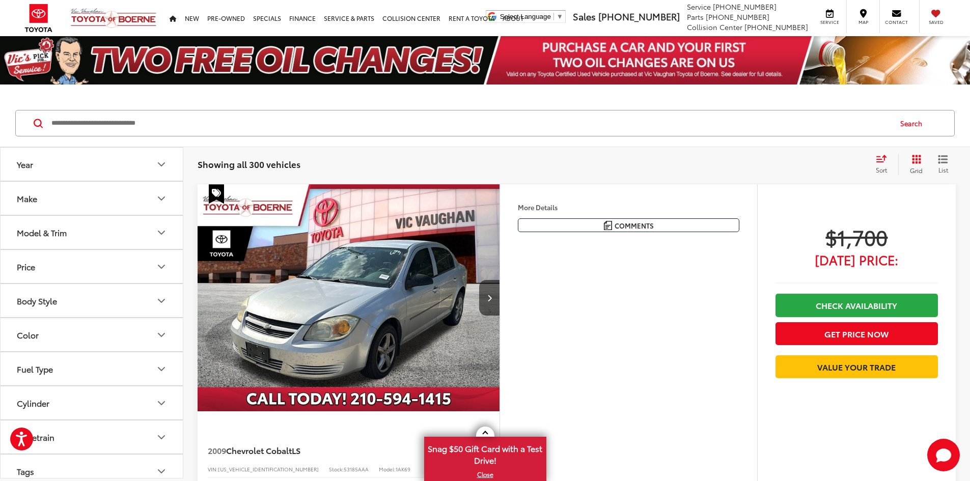 Image resolution: width=970 pixels, height=481 pixels. I want to click on button: Fuel TypeFuel Type, so click(92, 369).